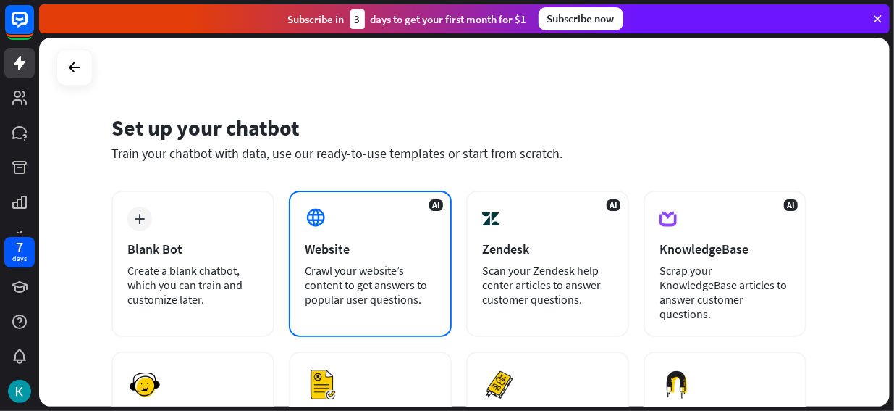 The width and height of the screenshot is (894, 411). I want to click on a: 7 days, so click(20, 252).